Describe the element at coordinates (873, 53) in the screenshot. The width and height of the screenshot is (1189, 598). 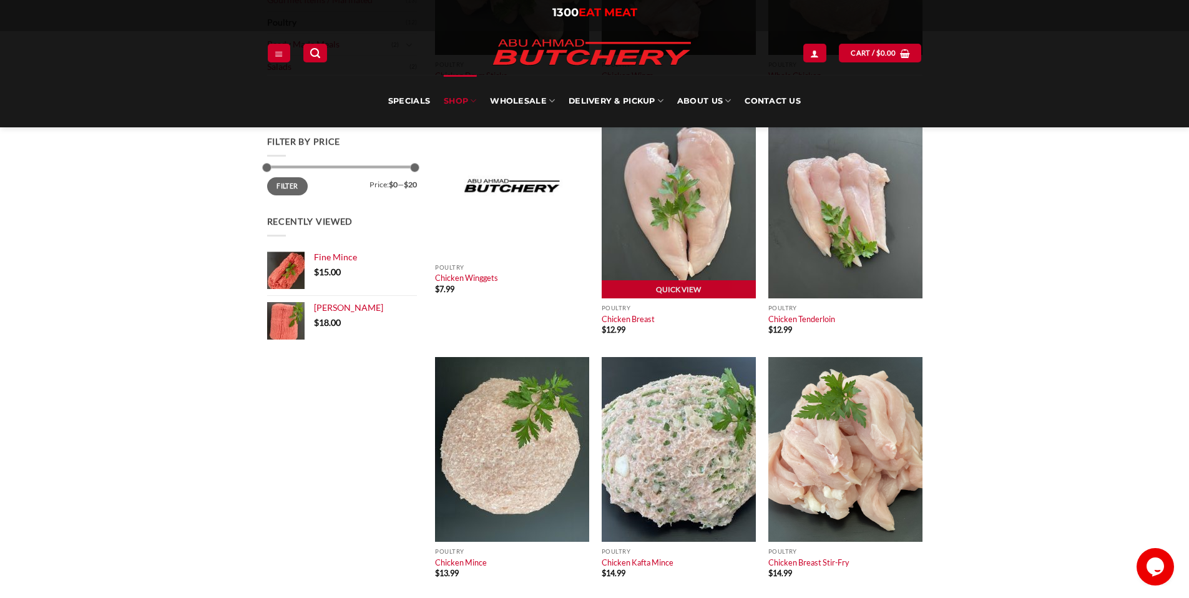
I see `span: Cart /` at that location.